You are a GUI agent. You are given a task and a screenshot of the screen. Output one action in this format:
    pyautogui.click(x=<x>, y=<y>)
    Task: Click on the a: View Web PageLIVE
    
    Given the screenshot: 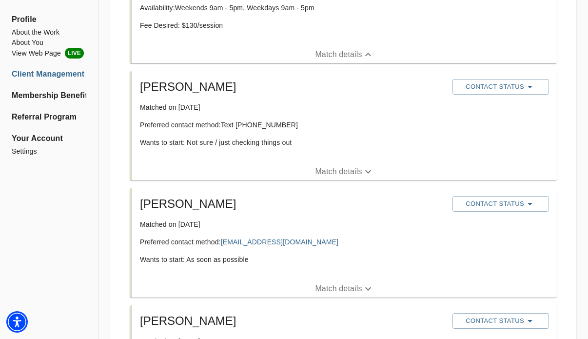 What is the action you would take?
    pyautogui.click(x=49, y=53)
    